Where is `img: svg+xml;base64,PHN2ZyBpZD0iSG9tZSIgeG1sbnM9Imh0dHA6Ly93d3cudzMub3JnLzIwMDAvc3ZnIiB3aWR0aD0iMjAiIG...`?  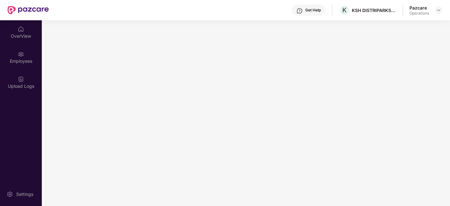 img: svg+xml;base64,PHN2ZyBpZD0iSG9tZSIgeG1sbnM9Imh0dHA6Ly93d3cudzMub3JnLzIwMDAvc3ZnIiB3aWR0aD0iMjAiIG... is located at coordinates (21, 29).